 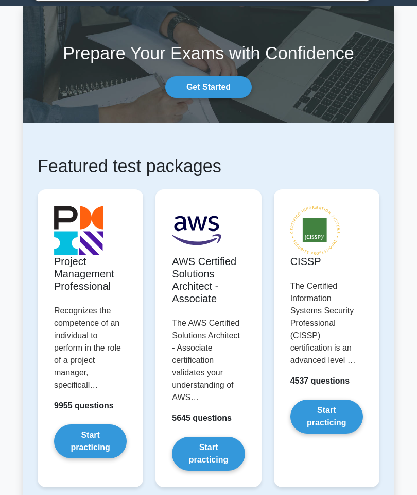 I want to click on h1: Prepare Your Exams with Confidence, so click(x=209, y=54).